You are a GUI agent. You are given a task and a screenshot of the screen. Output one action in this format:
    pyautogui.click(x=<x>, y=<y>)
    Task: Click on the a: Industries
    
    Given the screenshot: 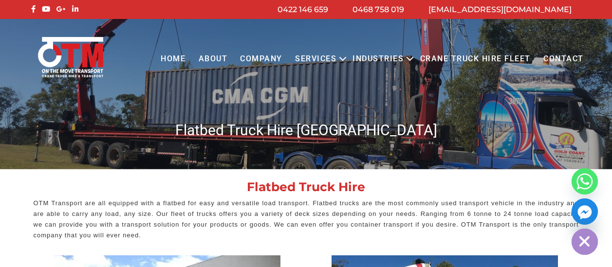 What is the action you would take?
    pyautogui.click(x=378, y=59)
    